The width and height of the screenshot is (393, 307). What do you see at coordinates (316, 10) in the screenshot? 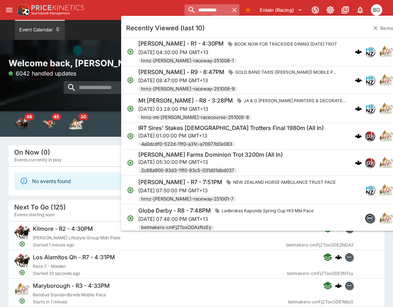
I see `button: Connected to PK` at bounding box center [316, 10].